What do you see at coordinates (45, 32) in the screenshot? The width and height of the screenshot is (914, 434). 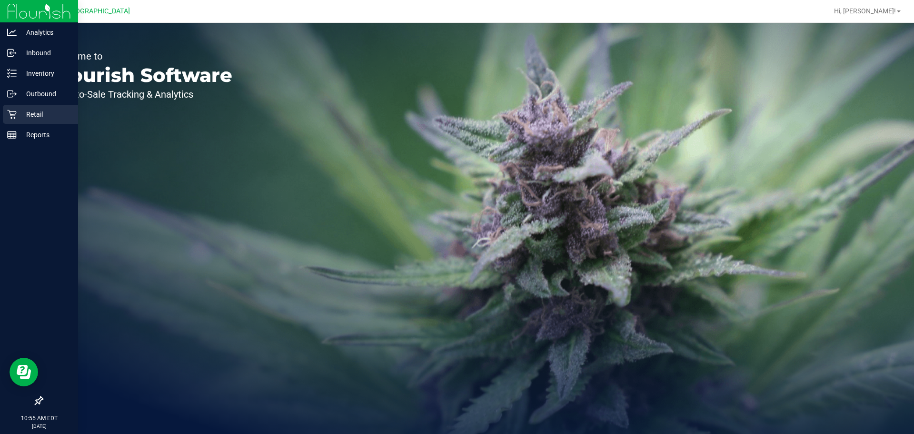 I see `p: Analytics` at bounding box center [45, 32].